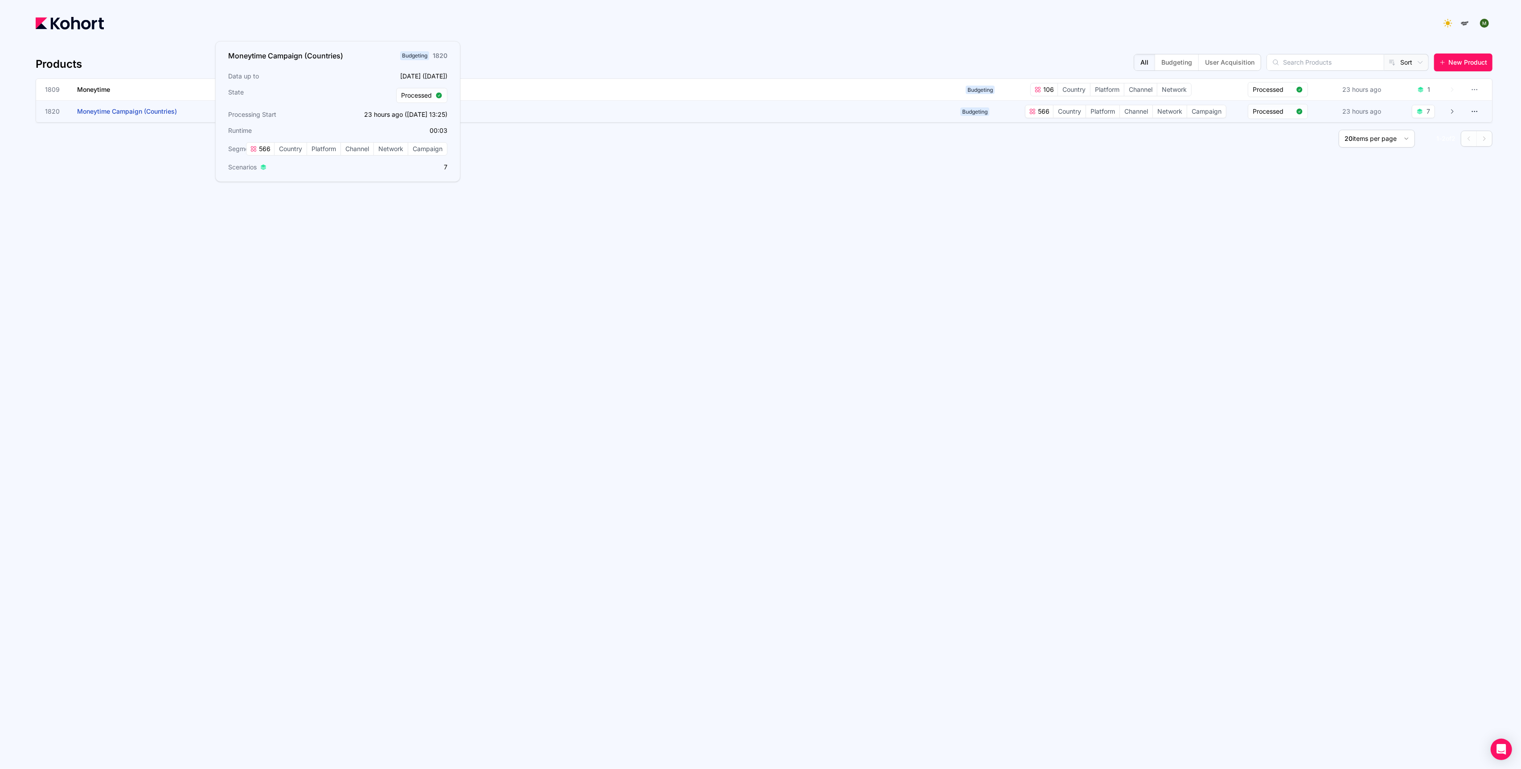 The image size is (1521, 769). Describe the element at coordinates (282, 131) in the screenshot. I see `h3: Runtime` at that location.